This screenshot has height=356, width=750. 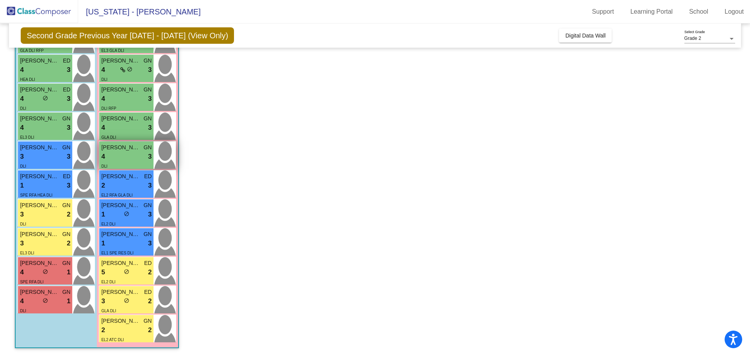 What do you see at coordinates (32, 50) in the screenshot?
I see `span: GLA DLI RFP` at bounding box center [32, 50].